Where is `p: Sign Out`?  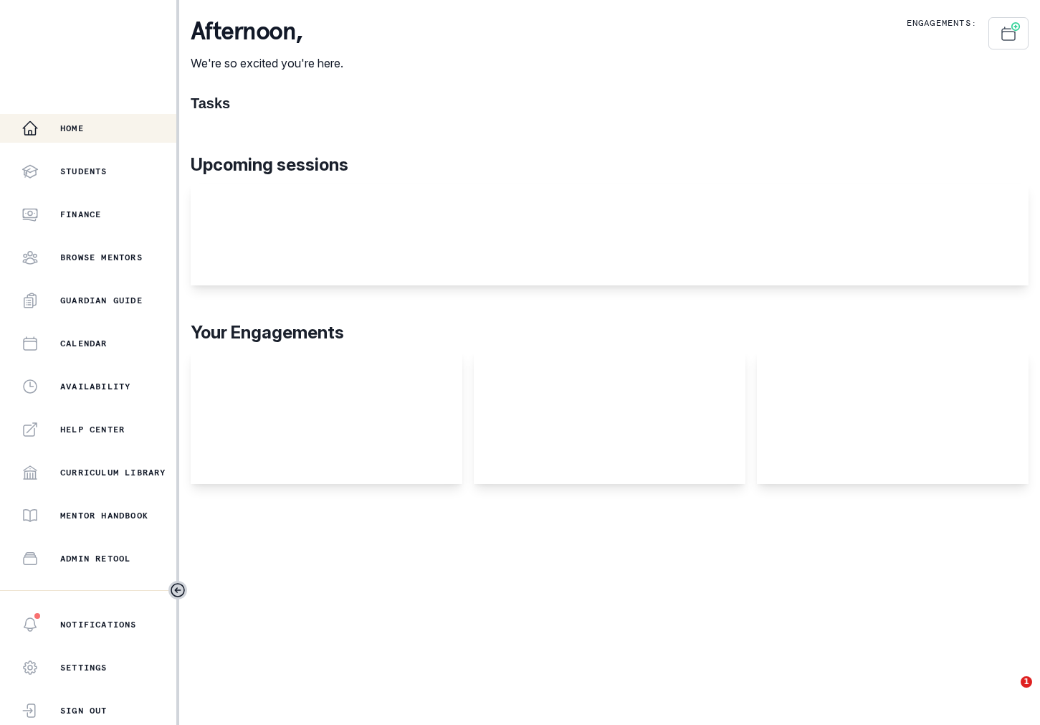
p: Sign Out is located at coordinates (84, 710).